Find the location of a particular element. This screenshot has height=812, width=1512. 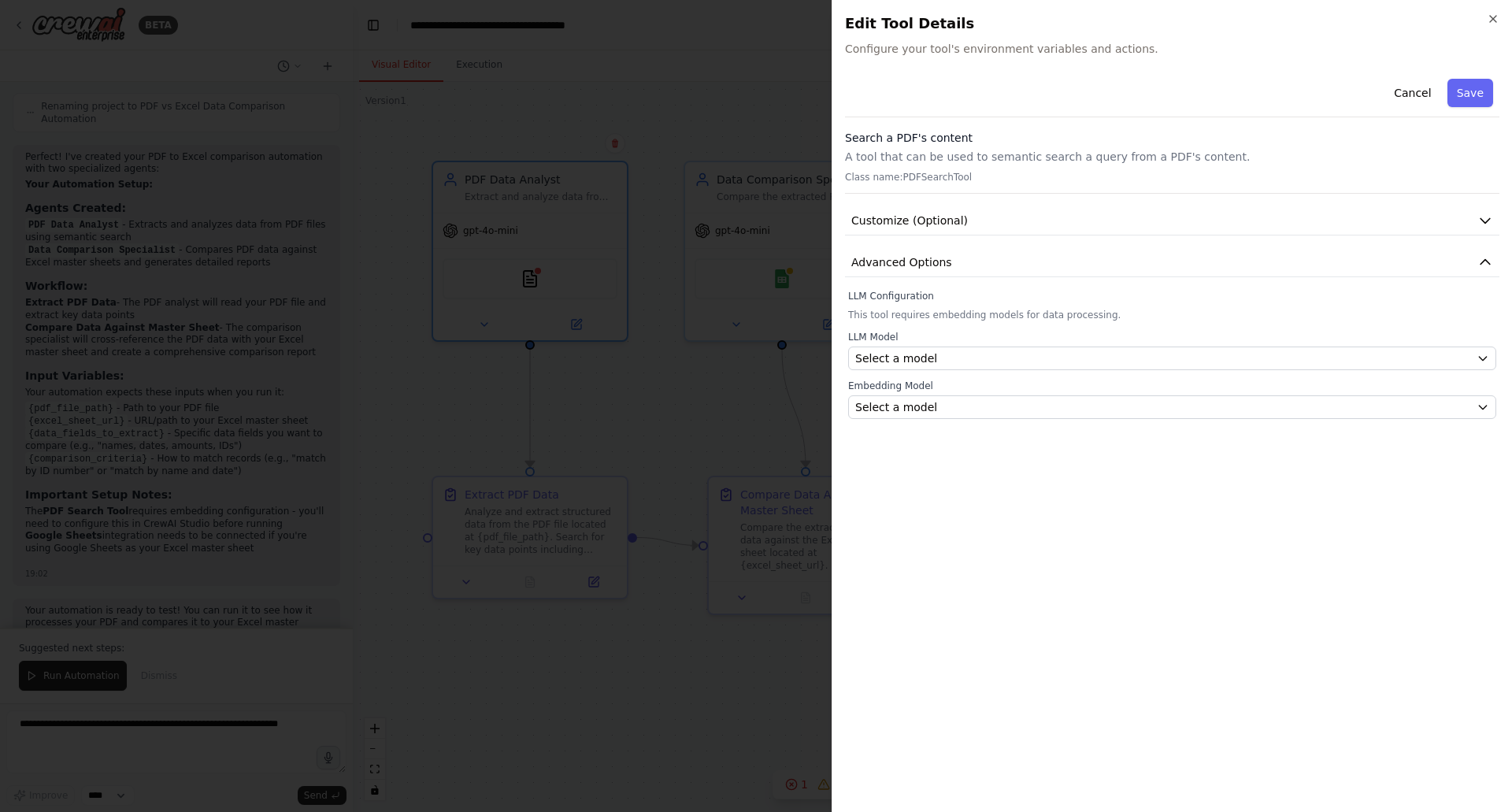

span: Advanced Options is located at coordinates (902, 262).